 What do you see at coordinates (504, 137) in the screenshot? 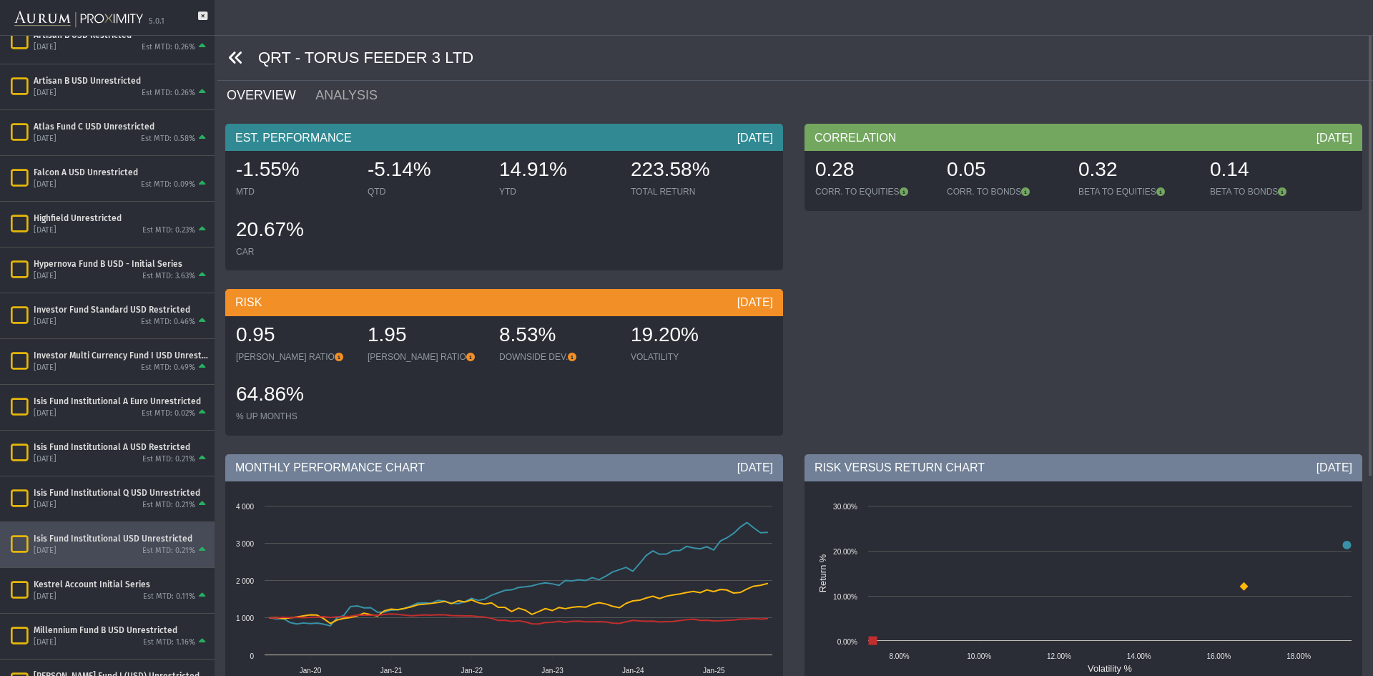
I see `div: EST. PERFORMANCE` at bounding box center [504, 137].